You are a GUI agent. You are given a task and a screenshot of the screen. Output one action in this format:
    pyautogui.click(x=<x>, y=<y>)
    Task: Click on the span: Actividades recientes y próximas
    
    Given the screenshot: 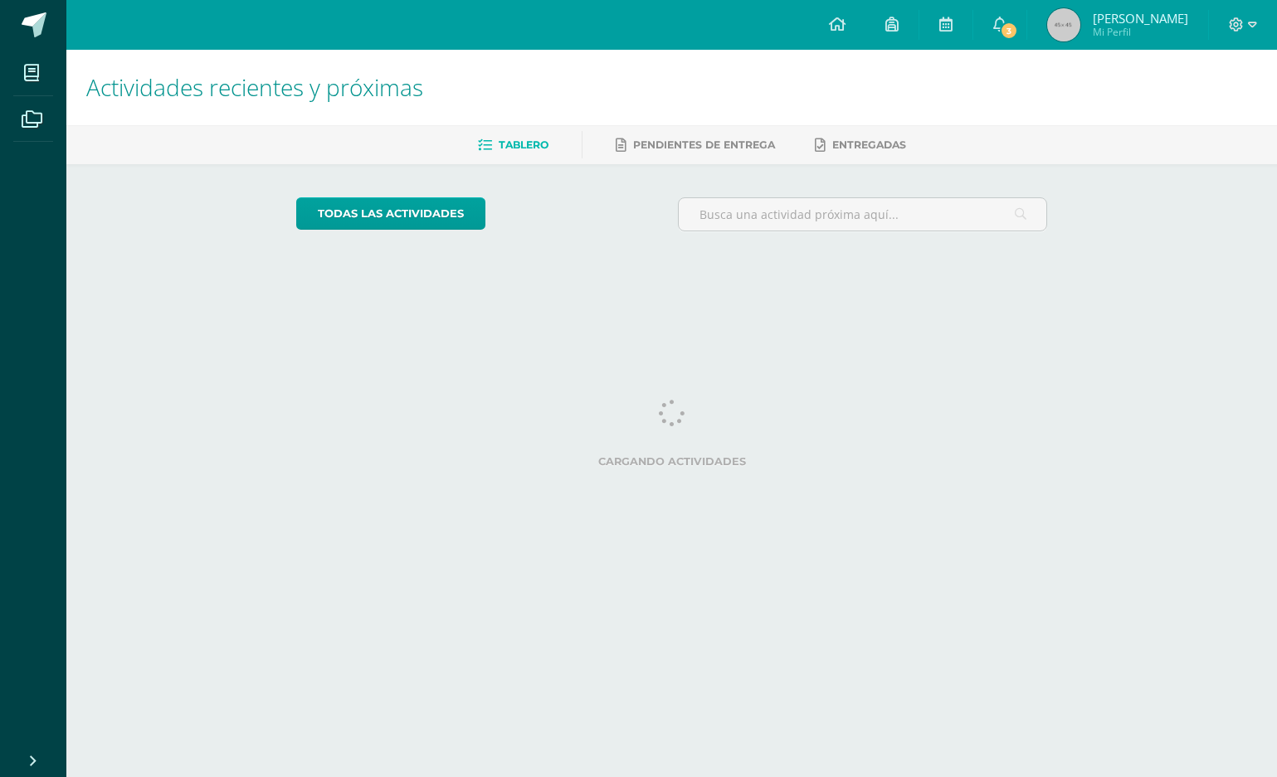 What is the action you would take?
    pyautogui.click(x=255, y=87)
    